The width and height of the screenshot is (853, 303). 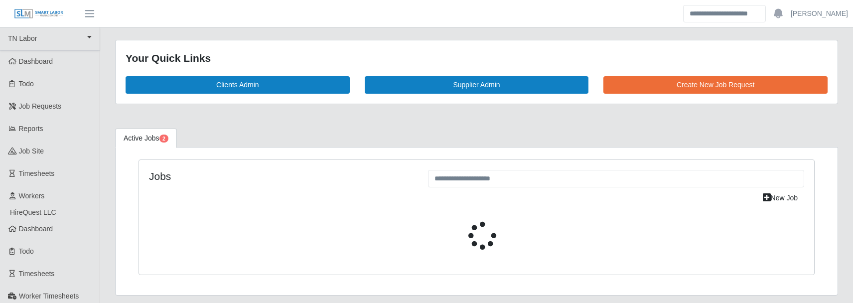 I want to click on span: Job Requests, so click(x=40, y=106).